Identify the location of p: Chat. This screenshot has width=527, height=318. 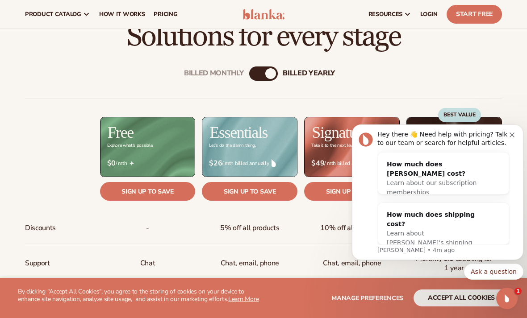
(148, 264).